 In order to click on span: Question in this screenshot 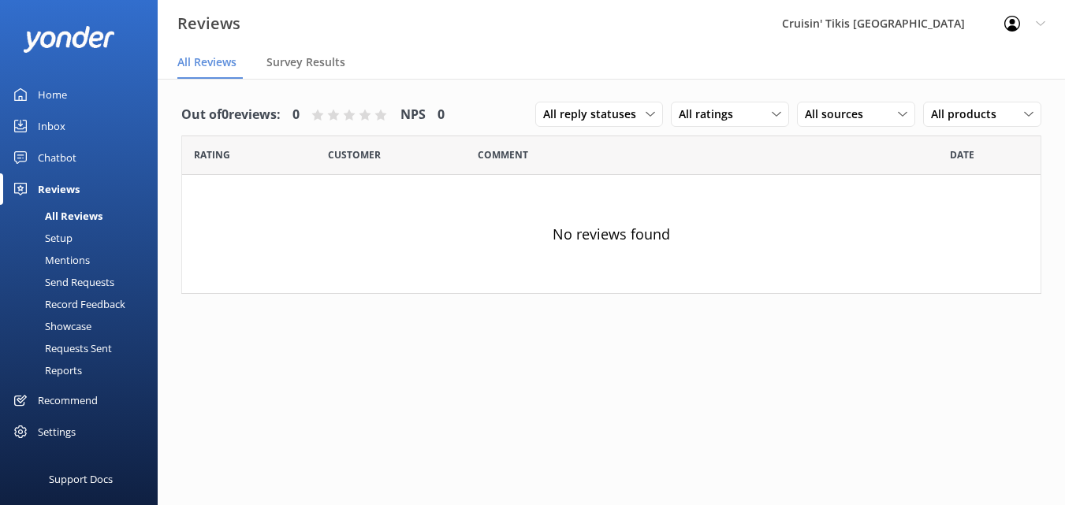, I will do `click(503, 154)`.